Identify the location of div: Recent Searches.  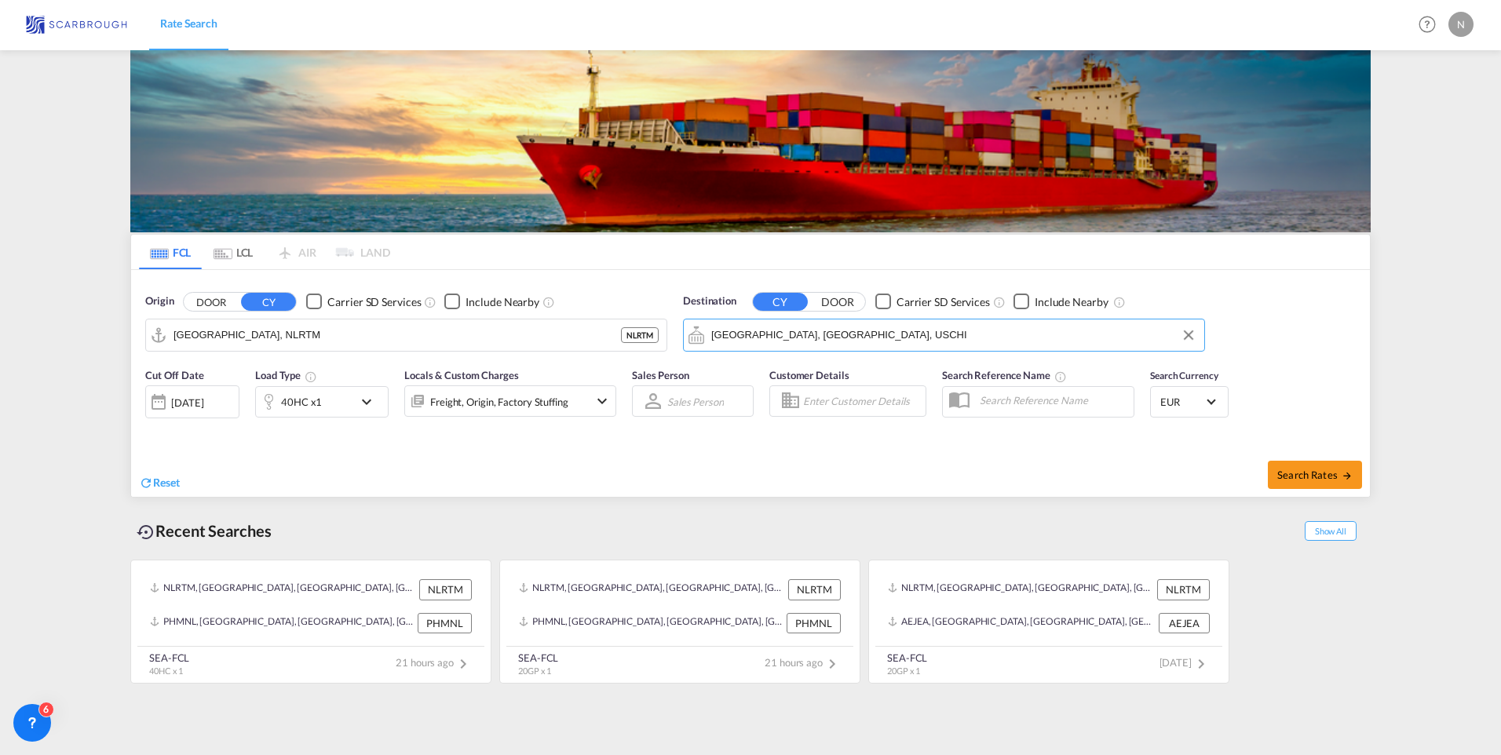
(204, 531).